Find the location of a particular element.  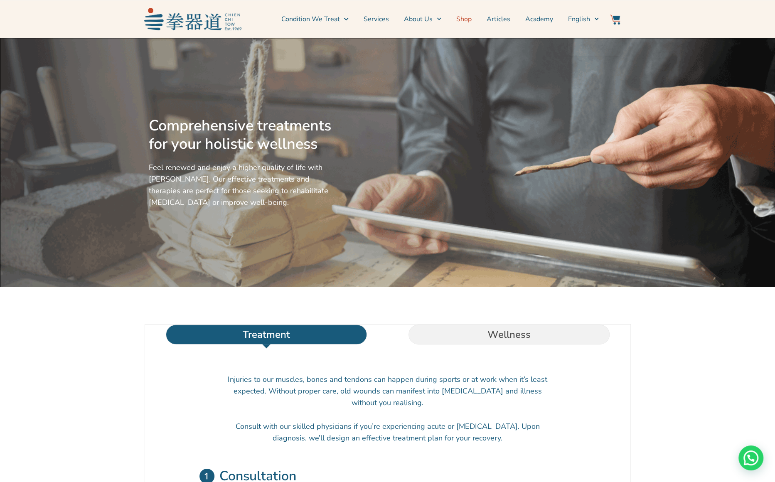

h2: Comprehensive treatments for your holistic wellness is located at coordinates (242, 135).